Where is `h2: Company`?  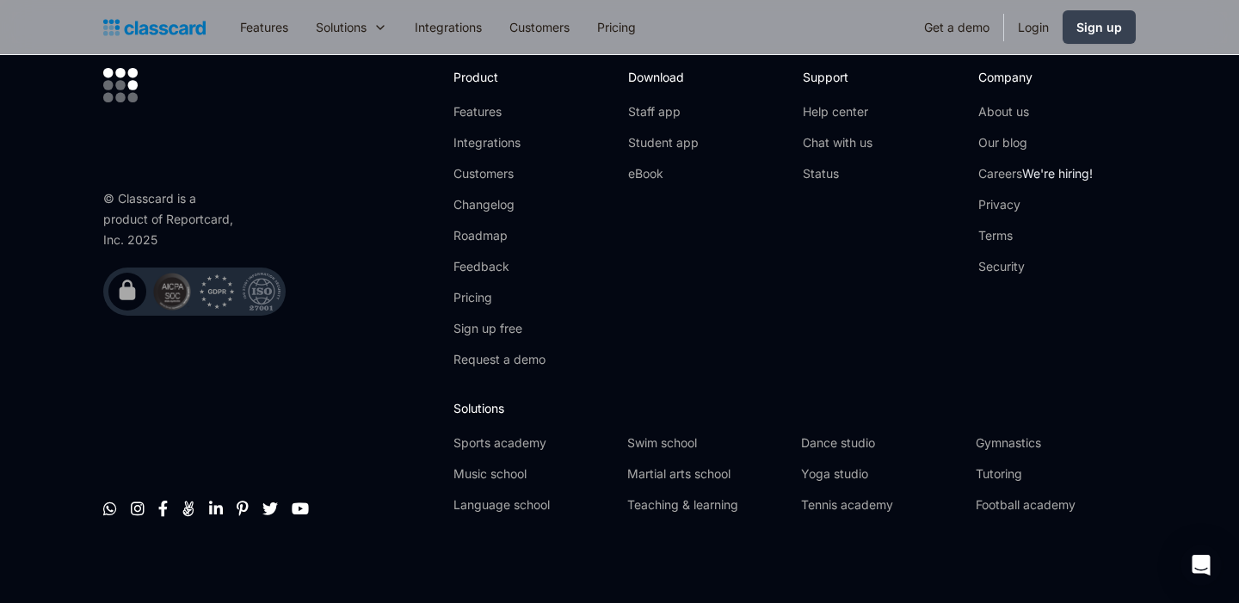
h2: Company is located at coordinates (1035, 77).